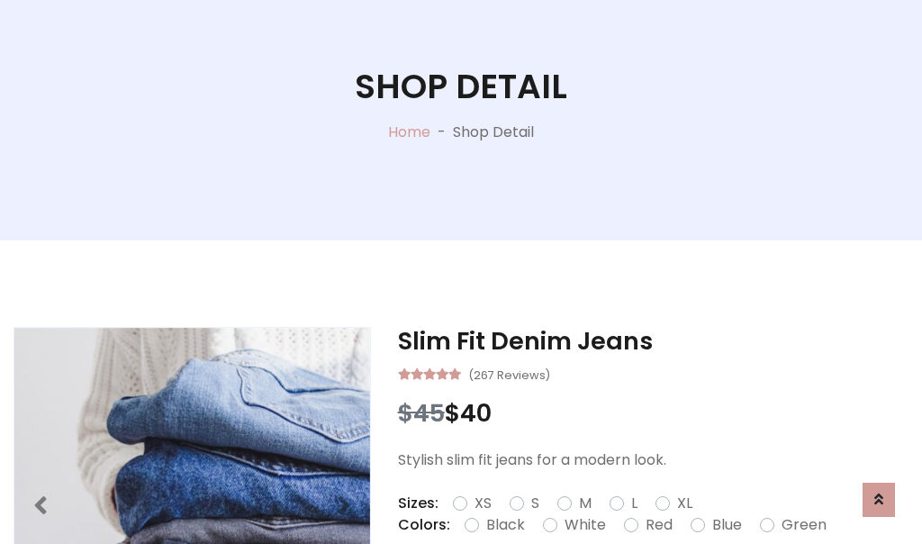 The height and width of the screenshot is (544, 922). Describe the element at coordinates (726, 525) in the screenshot. I see `label: Blue` at that location.